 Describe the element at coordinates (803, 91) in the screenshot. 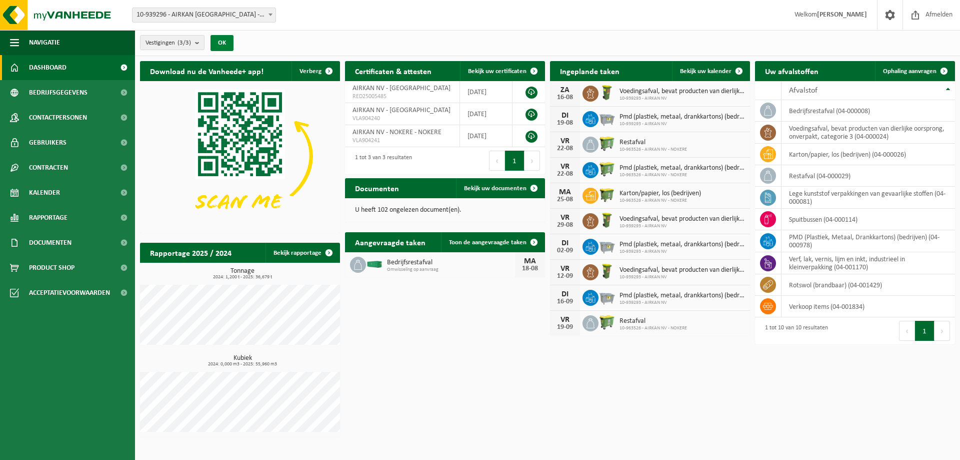

I see `span: Afvalstof` at that location.